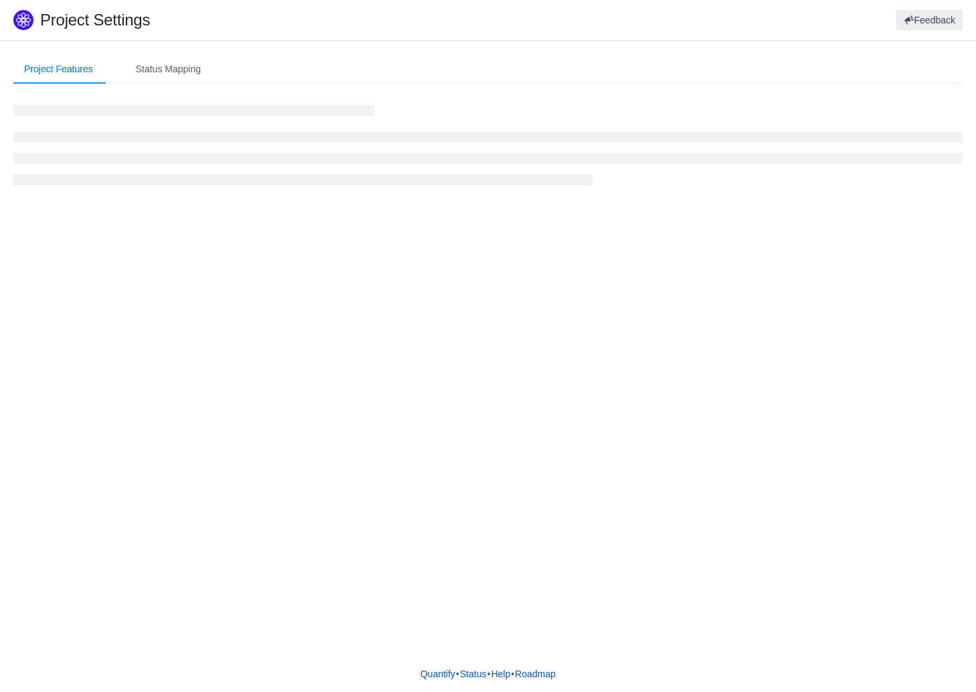 The image size is (976, 692). I want to click on a: Help, so click(501, 674).